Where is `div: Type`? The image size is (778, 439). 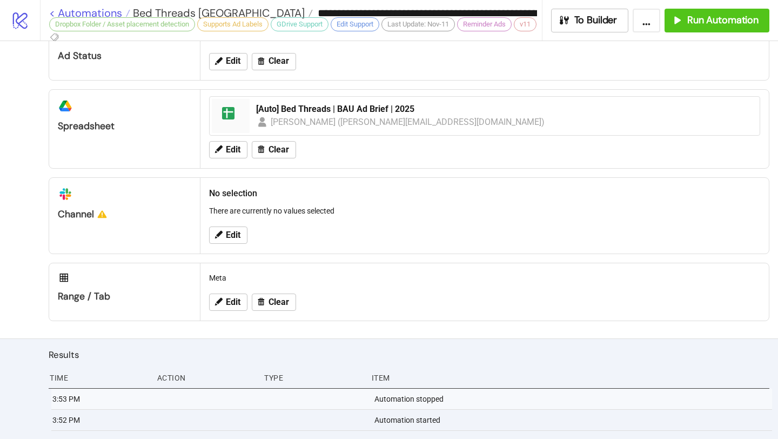
div: Type is located at coordinates (313, 378).